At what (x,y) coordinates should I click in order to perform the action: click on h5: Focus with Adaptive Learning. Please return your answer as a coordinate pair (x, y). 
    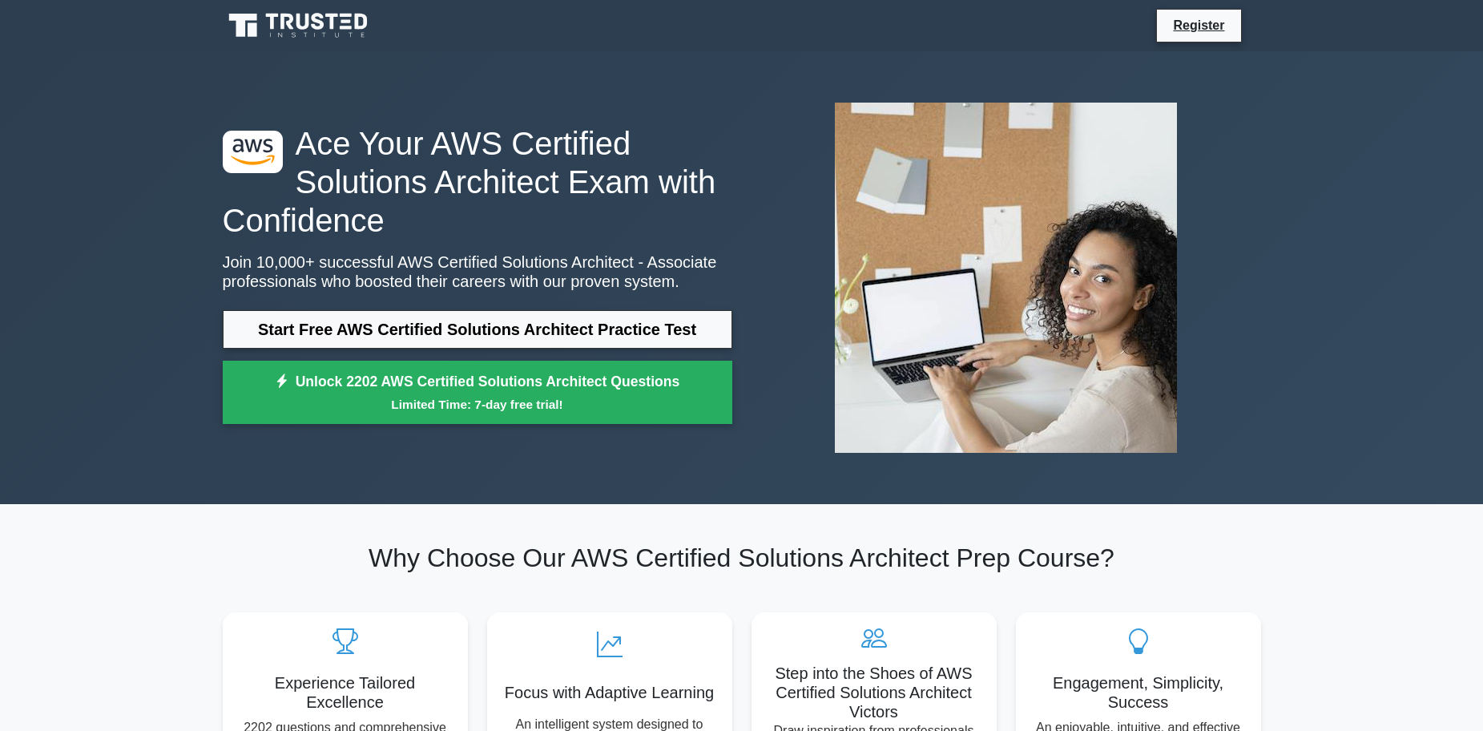
    Looking at the image, I should click on (610, 692).